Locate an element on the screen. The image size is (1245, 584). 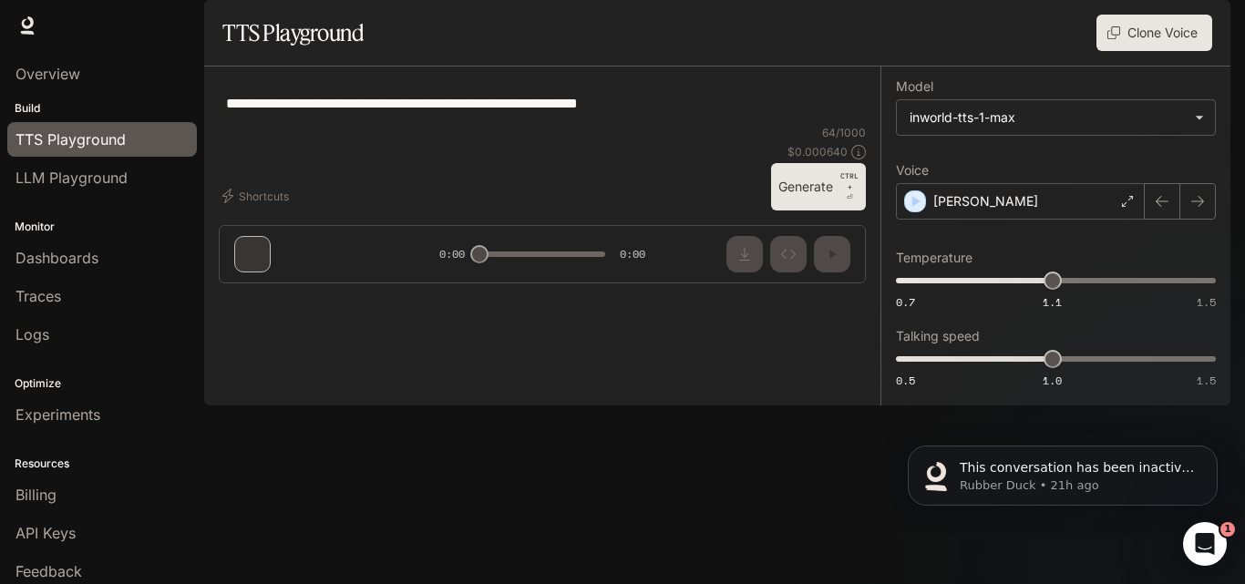
button: Shortcuts is located at coordinates (257, 196).